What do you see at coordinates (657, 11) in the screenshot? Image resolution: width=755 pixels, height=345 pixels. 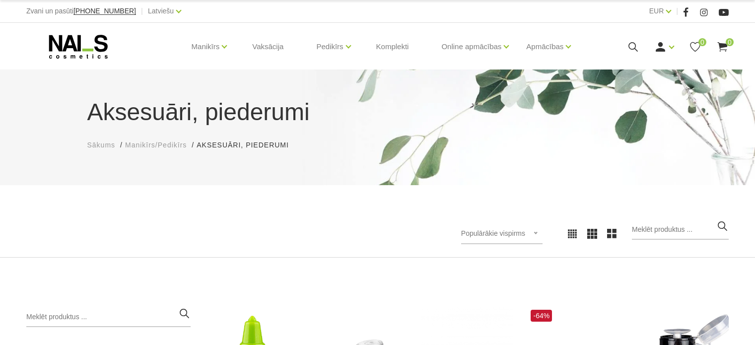 I see `a: EUR` at bounding box center [657, 11].